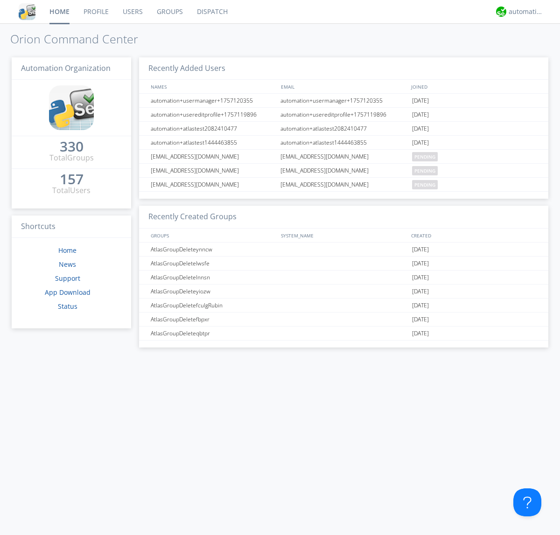 Image resolution: width=560 pixels, height=535 pixels. Describe the element at coordinates (71, 190) in the screenshot. I see `div: Total Users` at that location.